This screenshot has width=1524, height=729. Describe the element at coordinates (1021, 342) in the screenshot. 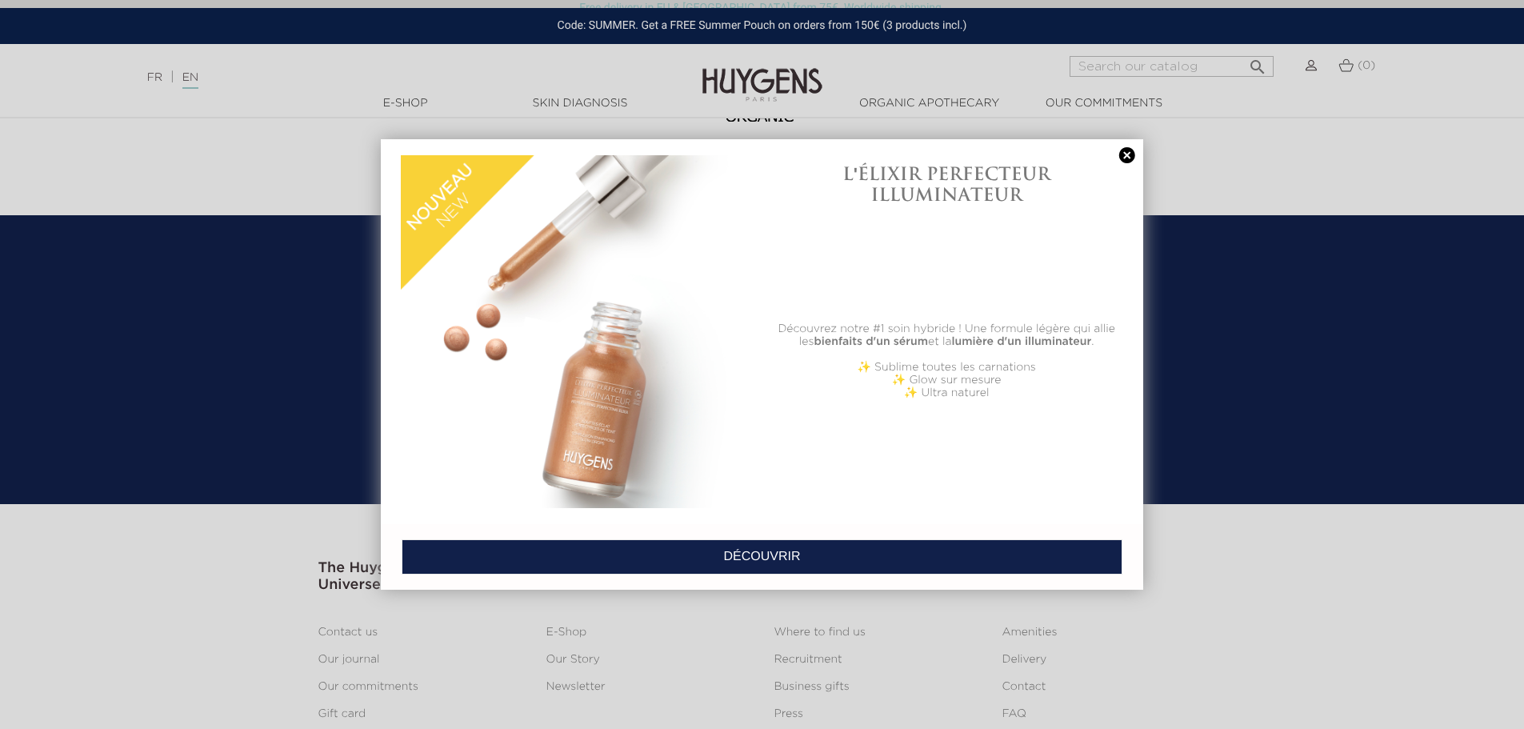

I see `b: lumière d'un illuminateur` at that location.